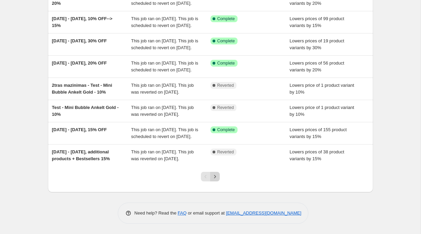  I want to click on span: 2tras mazinimas - Test - Mini Bubble Ankelt Gold - 10%, so click(82, 89).